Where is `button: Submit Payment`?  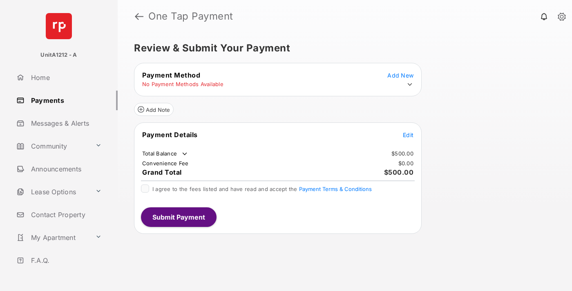
button: Submit Payment is located at coordinates (178, 217).